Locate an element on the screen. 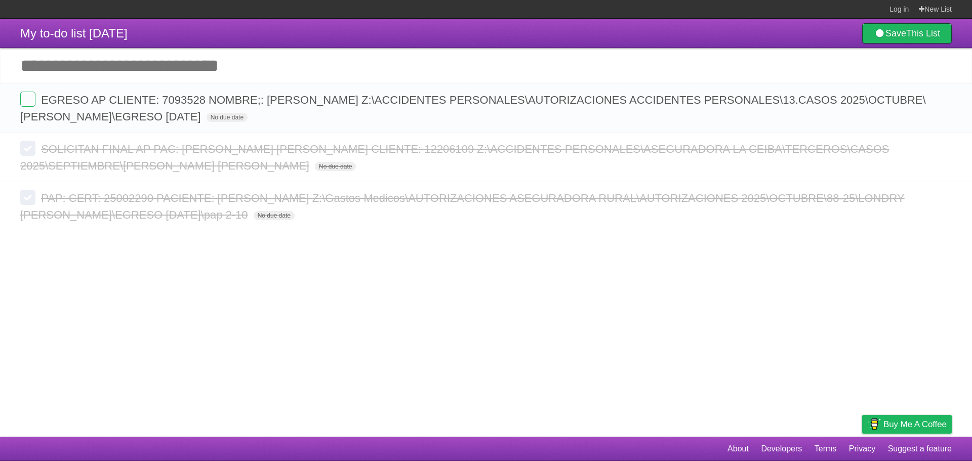 Image resolution: width=972 pixels, height=461 pixels. a: SaveThis List is located at coordinates (906, 33).